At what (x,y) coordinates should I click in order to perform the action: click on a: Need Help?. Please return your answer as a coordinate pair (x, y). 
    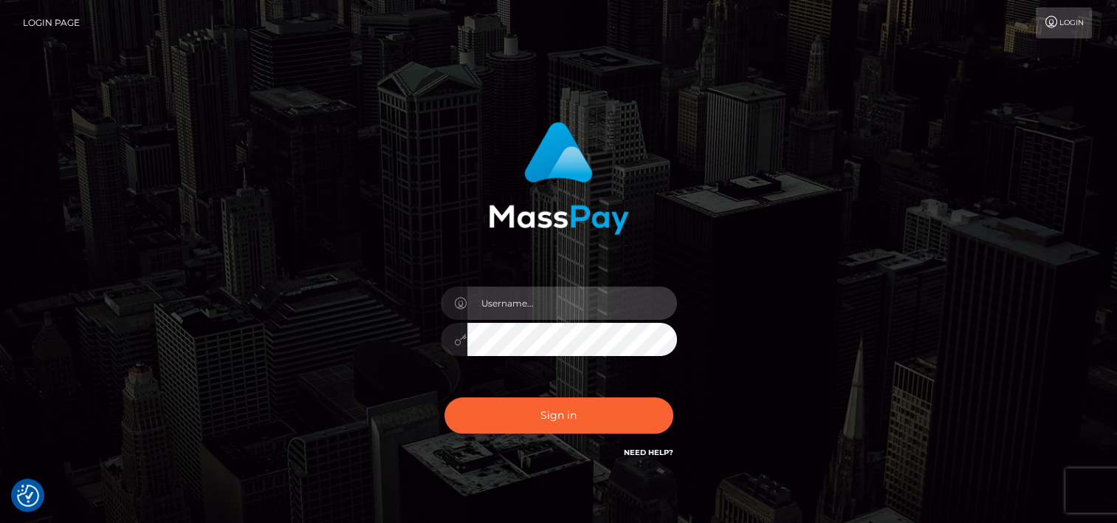
    Looking at the image, I should click on (648, 452).